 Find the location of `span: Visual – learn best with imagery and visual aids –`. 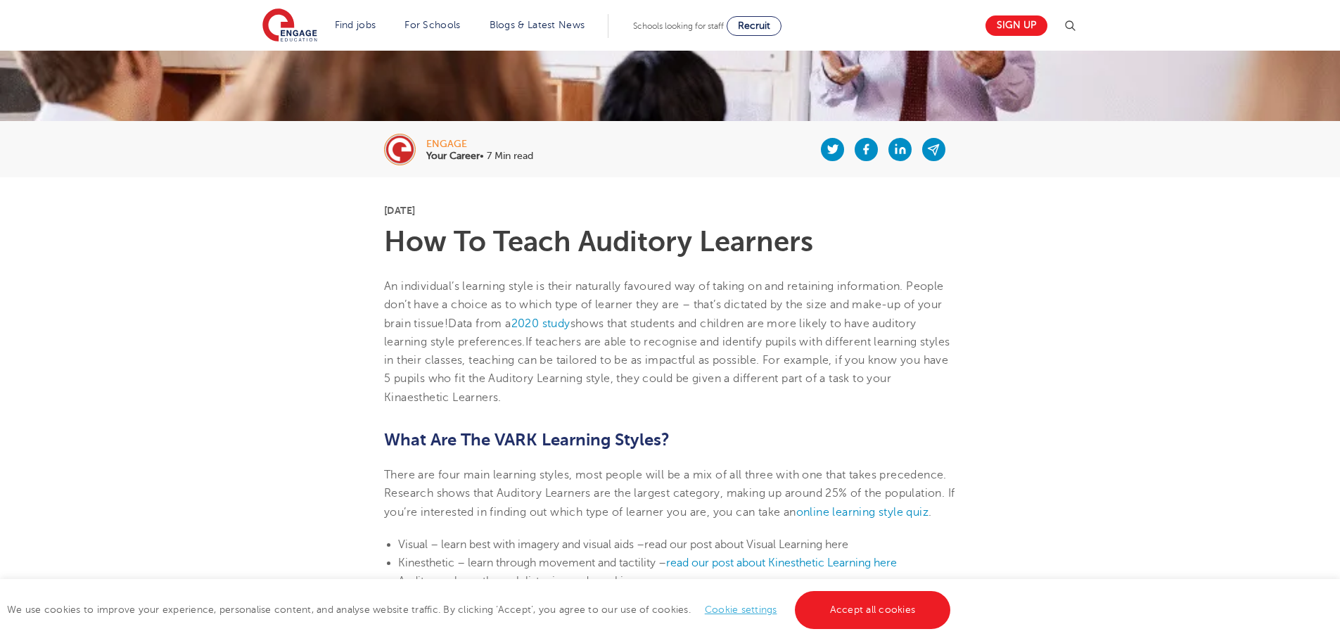

span: Visual – learn best with imagery and visual aids – is located at coordinates (521, 544).